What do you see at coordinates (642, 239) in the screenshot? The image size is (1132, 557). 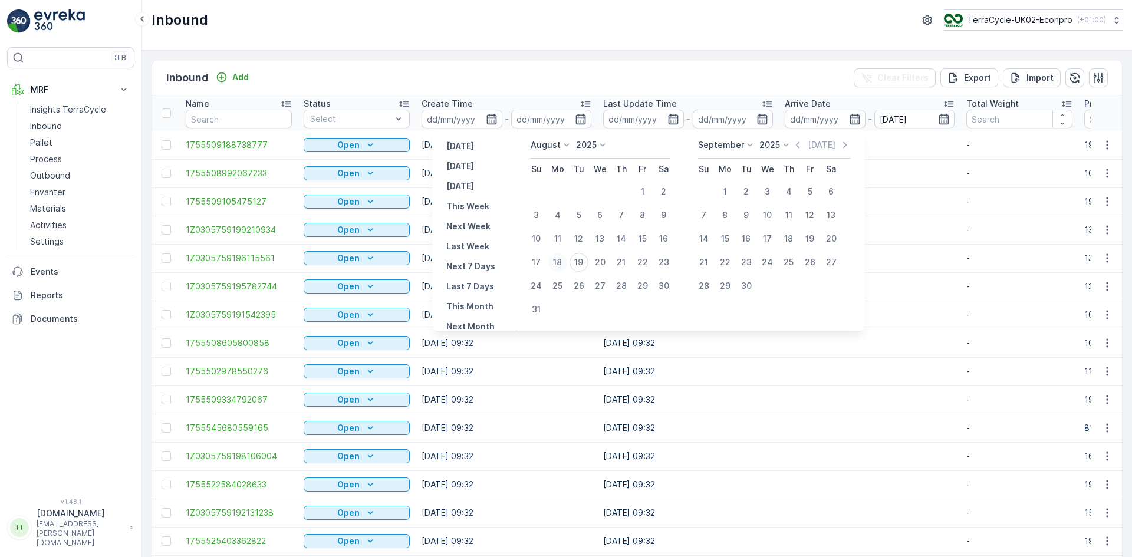 I see `div: 15` at bounding box center [642, 239].